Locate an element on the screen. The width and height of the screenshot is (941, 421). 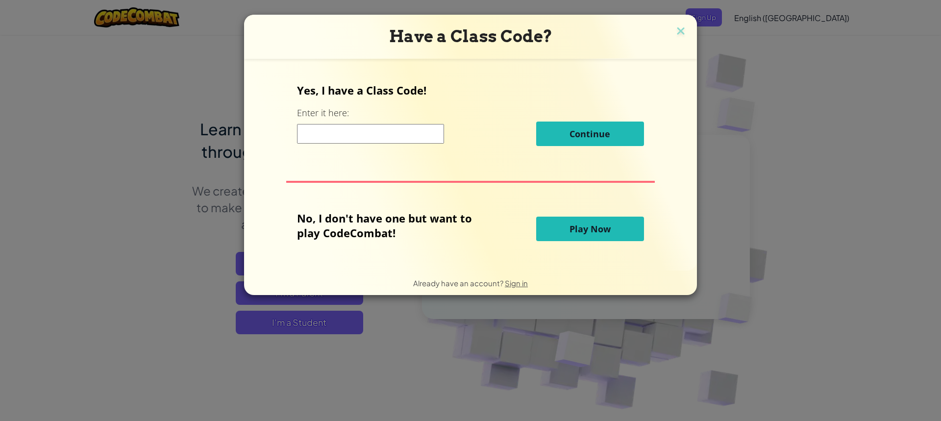
label: Enter it here: is located at coordinates (323, 113).